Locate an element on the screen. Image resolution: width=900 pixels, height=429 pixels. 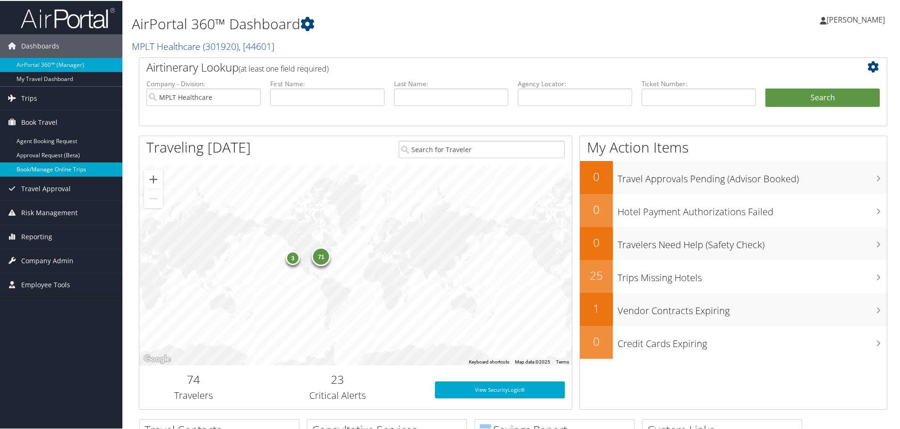
h3: Travelers is located at coordinates (194, 395).